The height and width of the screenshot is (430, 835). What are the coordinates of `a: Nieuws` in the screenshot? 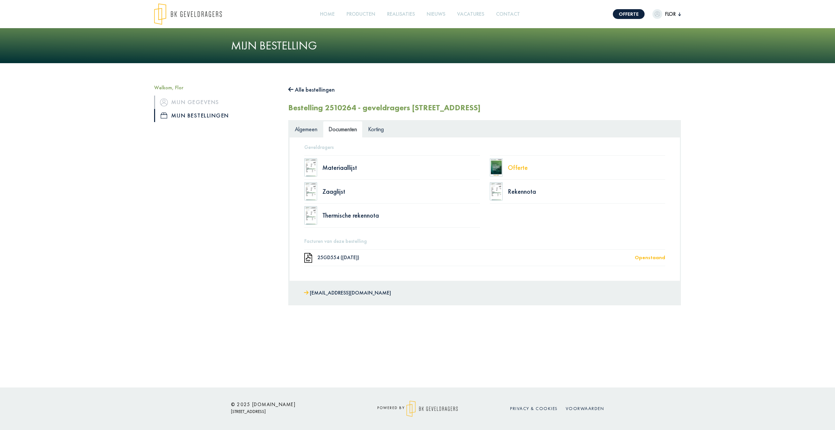 It's located at (436, 14).